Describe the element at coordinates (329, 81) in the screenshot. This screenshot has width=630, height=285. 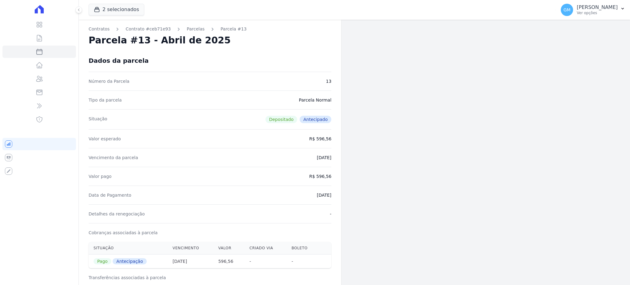
I see `dd: 13` at that location.